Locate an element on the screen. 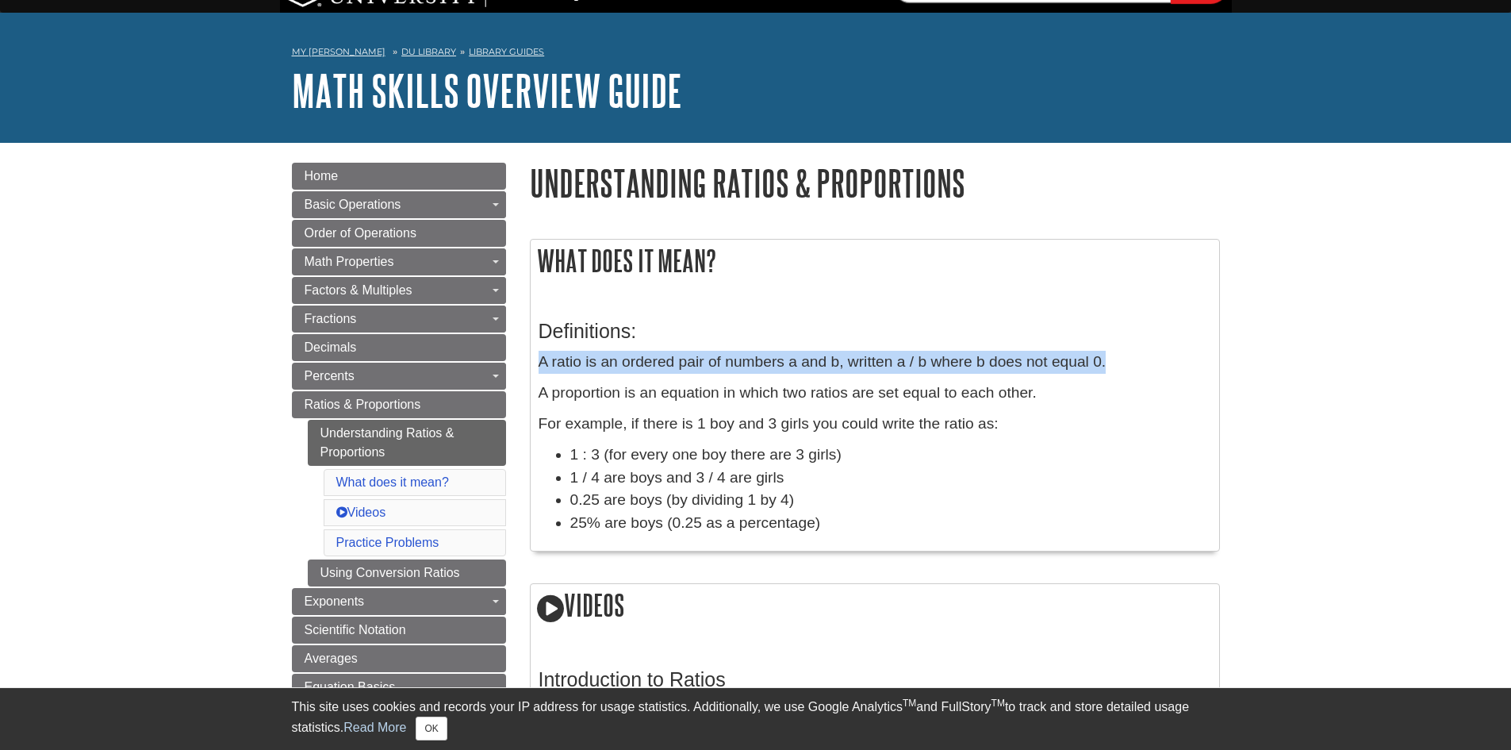 Image resolution: width=1511 pixels, height=750 pixels. li: 0.25 are boys (by dividing 1 by 4) is located at coordinates (891, 500).